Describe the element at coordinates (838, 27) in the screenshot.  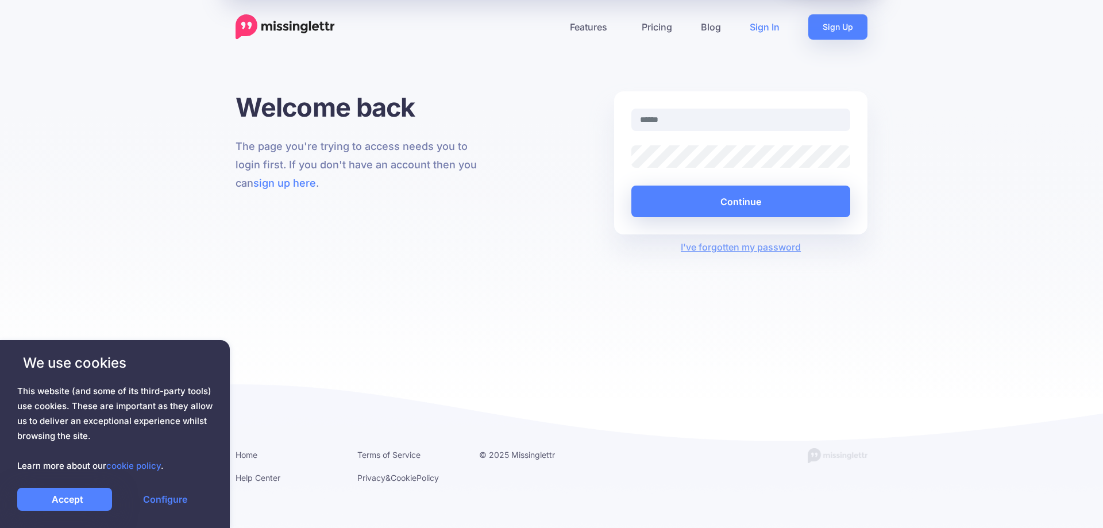
I see `a: Sign Up` at that location.